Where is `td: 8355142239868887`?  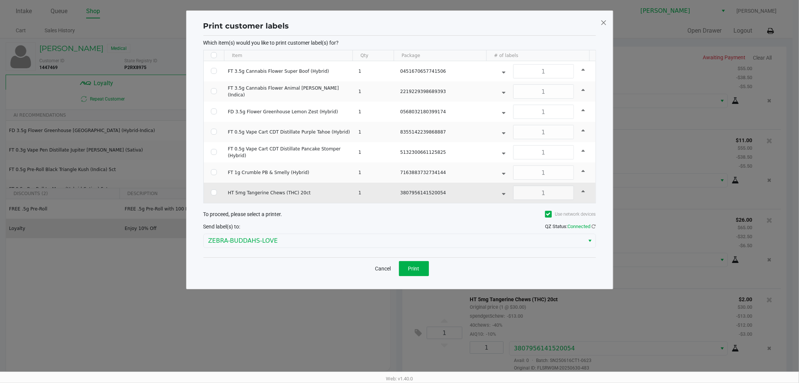
td: 8355142239868887 is located at coordinates (444, 132).